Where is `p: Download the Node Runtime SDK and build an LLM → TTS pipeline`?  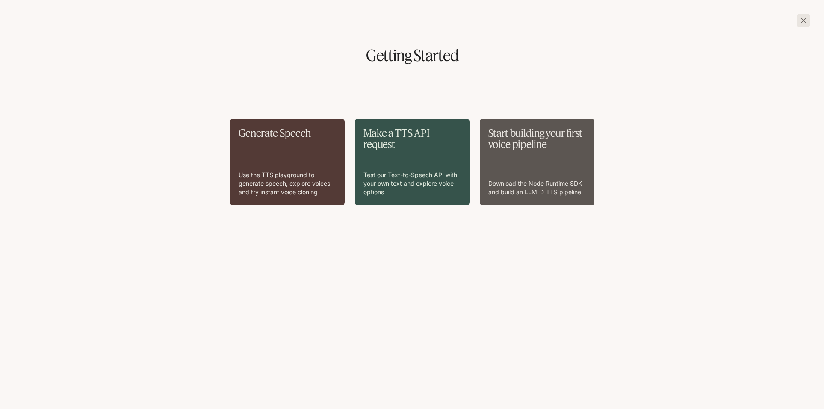 p: Download the Node Runtime SDK and build an LLM → TTS pipeline is located at coordinates (537, 188).